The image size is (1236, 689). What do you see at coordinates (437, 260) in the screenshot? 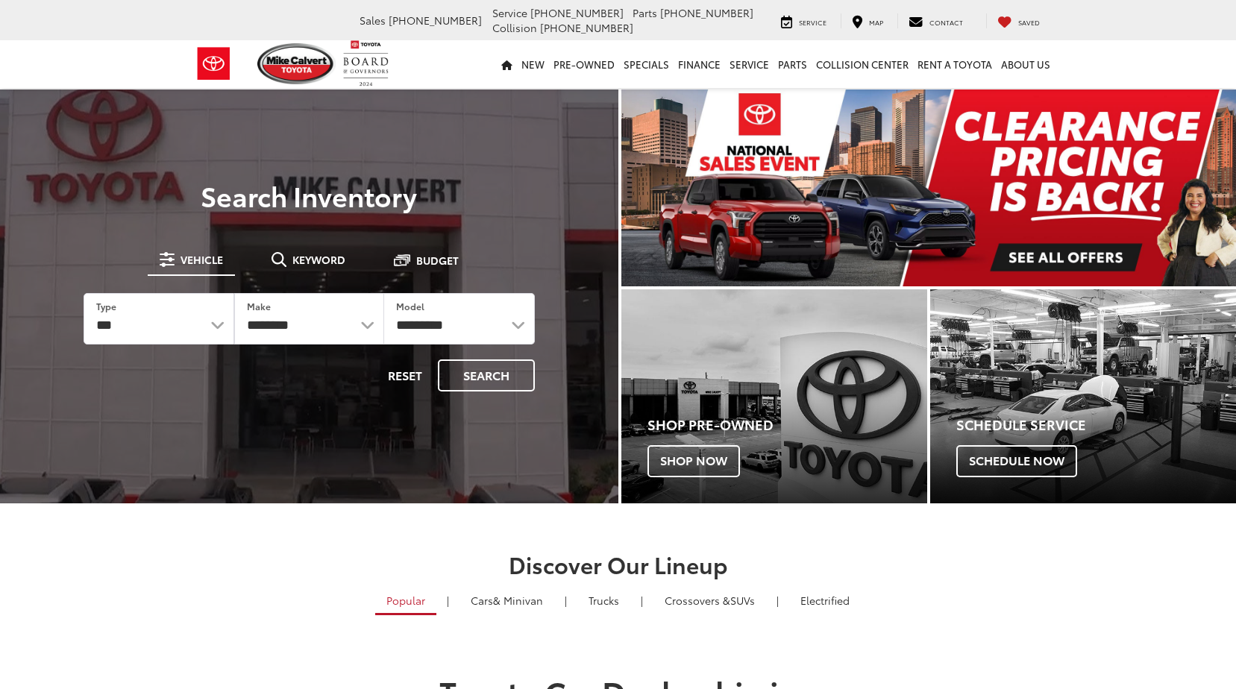
I see `span: Budget` at bounding box center [437, 260].